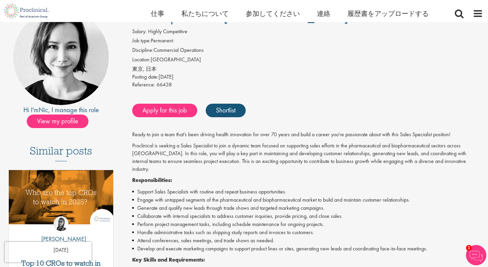  What do you see at coordinates (61, 224) in the screenshot?
I see `img: Theodora Savlovschi - Wicks` at bounding box center [61, 224].